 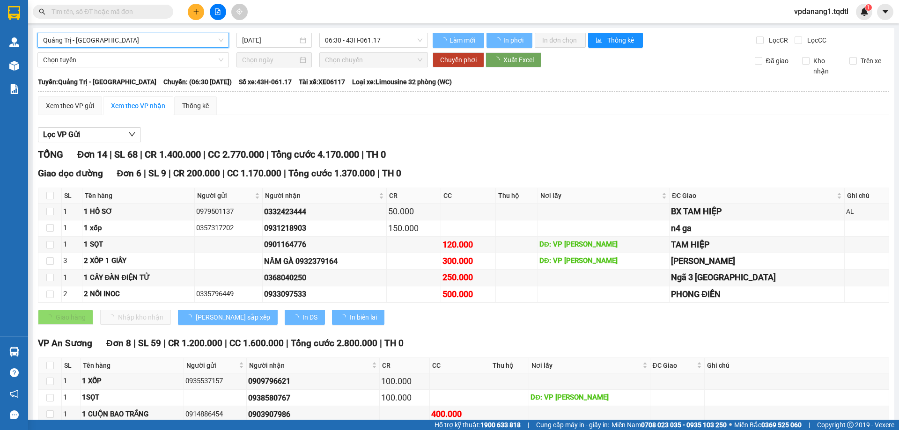 I want to click on span: In DS, so click(x=310, y=317).